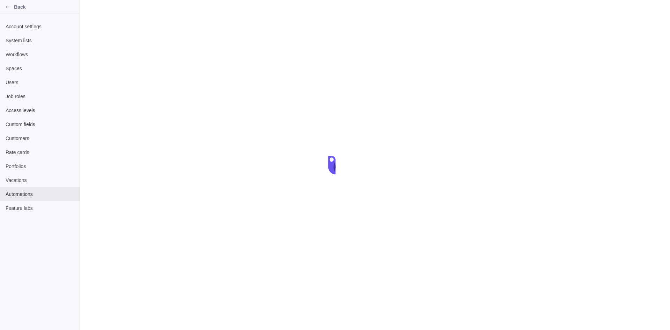 The height and width of the screenshot is (330, 670). Describe the element at coordinates (335, 165) in the screenshot. I see `div: loading` at that location.